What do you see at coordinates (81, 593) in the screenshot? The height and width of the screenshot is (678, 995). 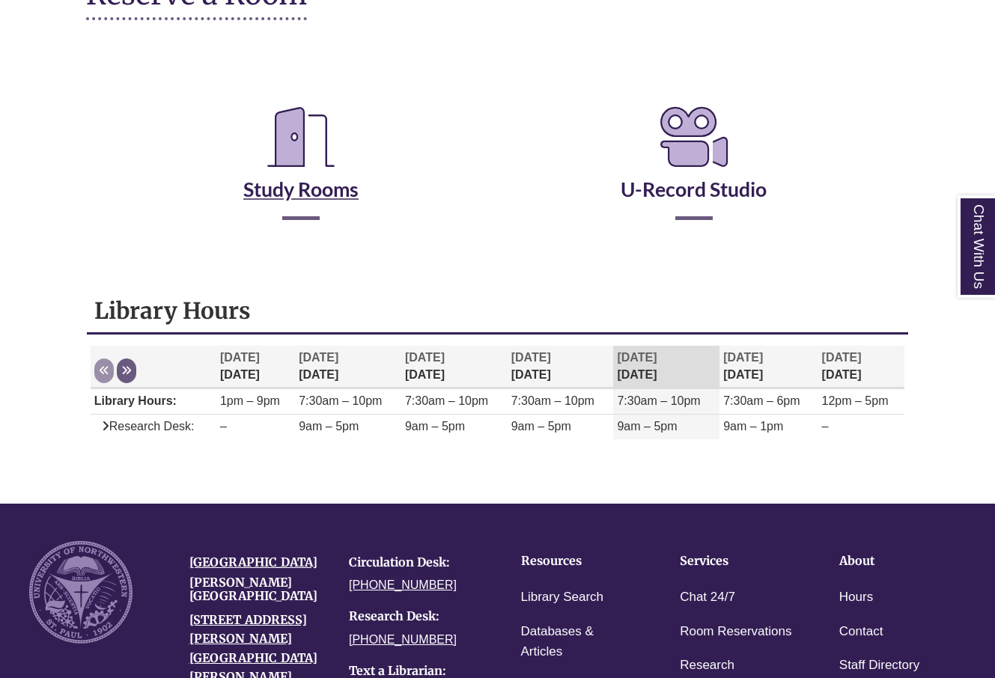 I see `img: UNW seal` at bounding box center [81, 593].